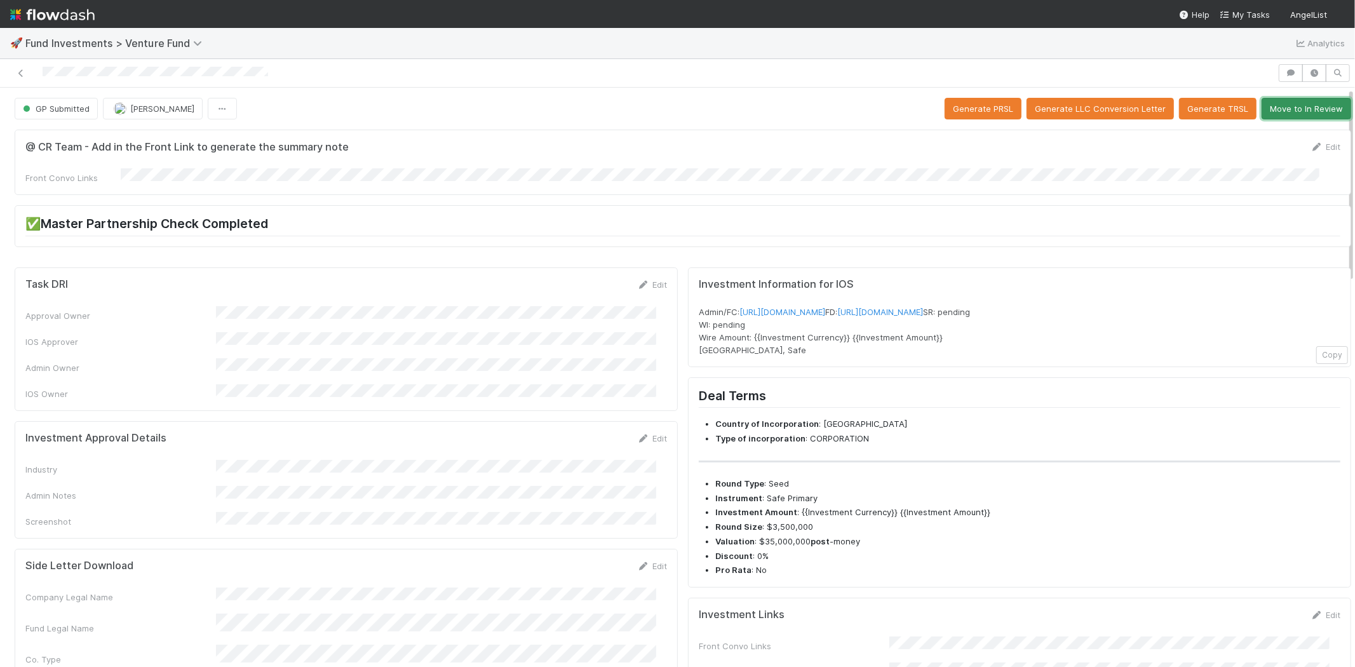 The width and height of the screenshot is (1355, 667). Describe the element at coordinates (121, 368) in the screenshot. I see `div: Admin Owner` at that location.